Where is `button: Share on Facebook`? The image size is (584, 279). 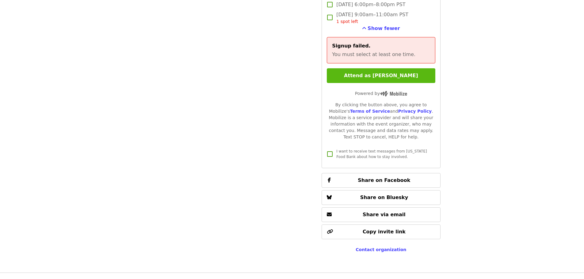
button: Share on Facebook is located at coordinates (381, 181).